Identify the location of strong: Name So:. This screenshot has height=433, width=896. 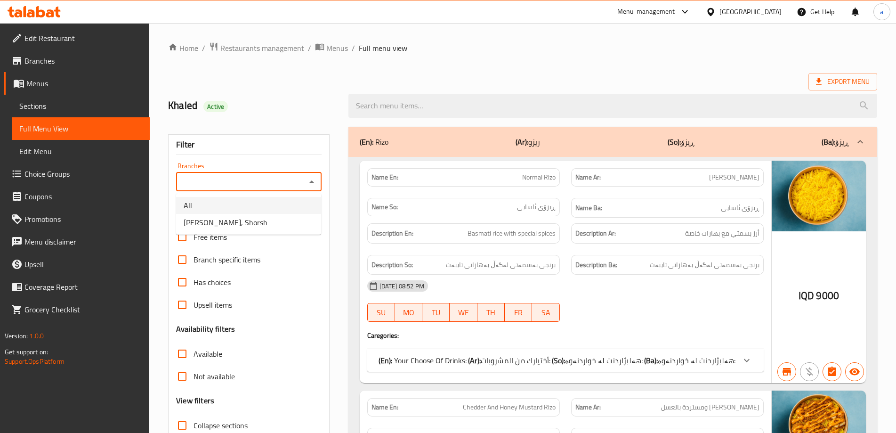
(385, 207).